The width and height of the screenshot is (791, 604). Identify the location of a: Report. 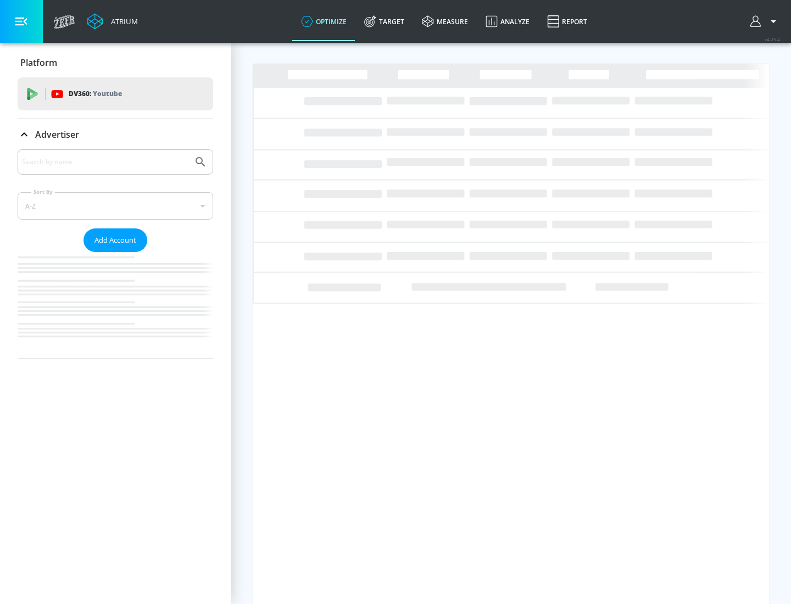
(567, 21).